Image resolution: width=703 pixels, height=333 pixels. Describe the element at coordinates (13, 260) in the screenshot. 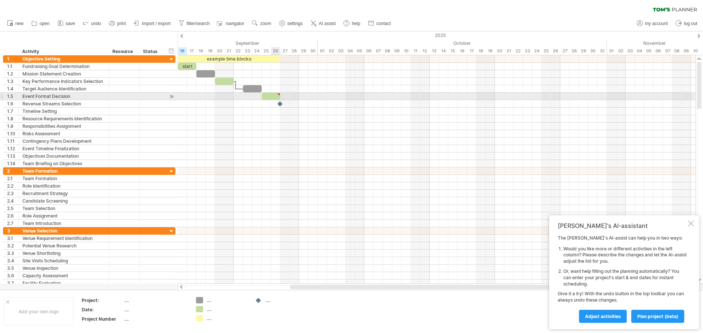

I see `div: 3.4` at that location.